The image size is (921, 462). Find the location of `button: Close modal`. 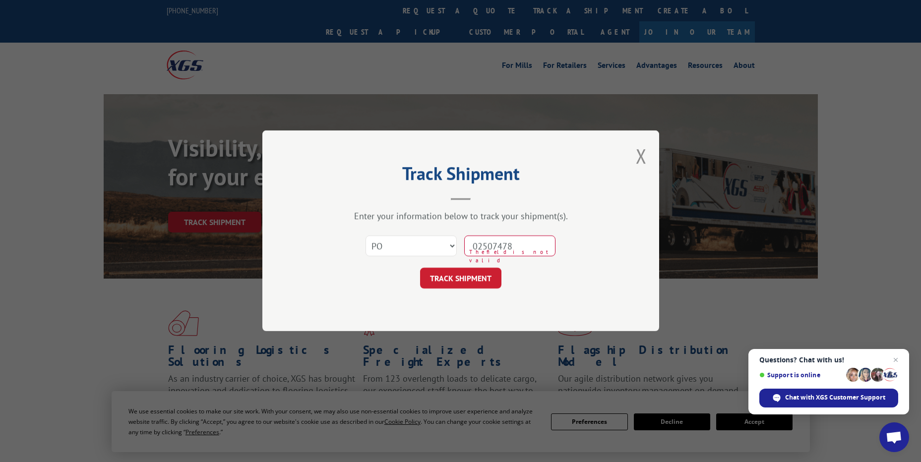

button: Close modal is located at coordinates (642, 156).